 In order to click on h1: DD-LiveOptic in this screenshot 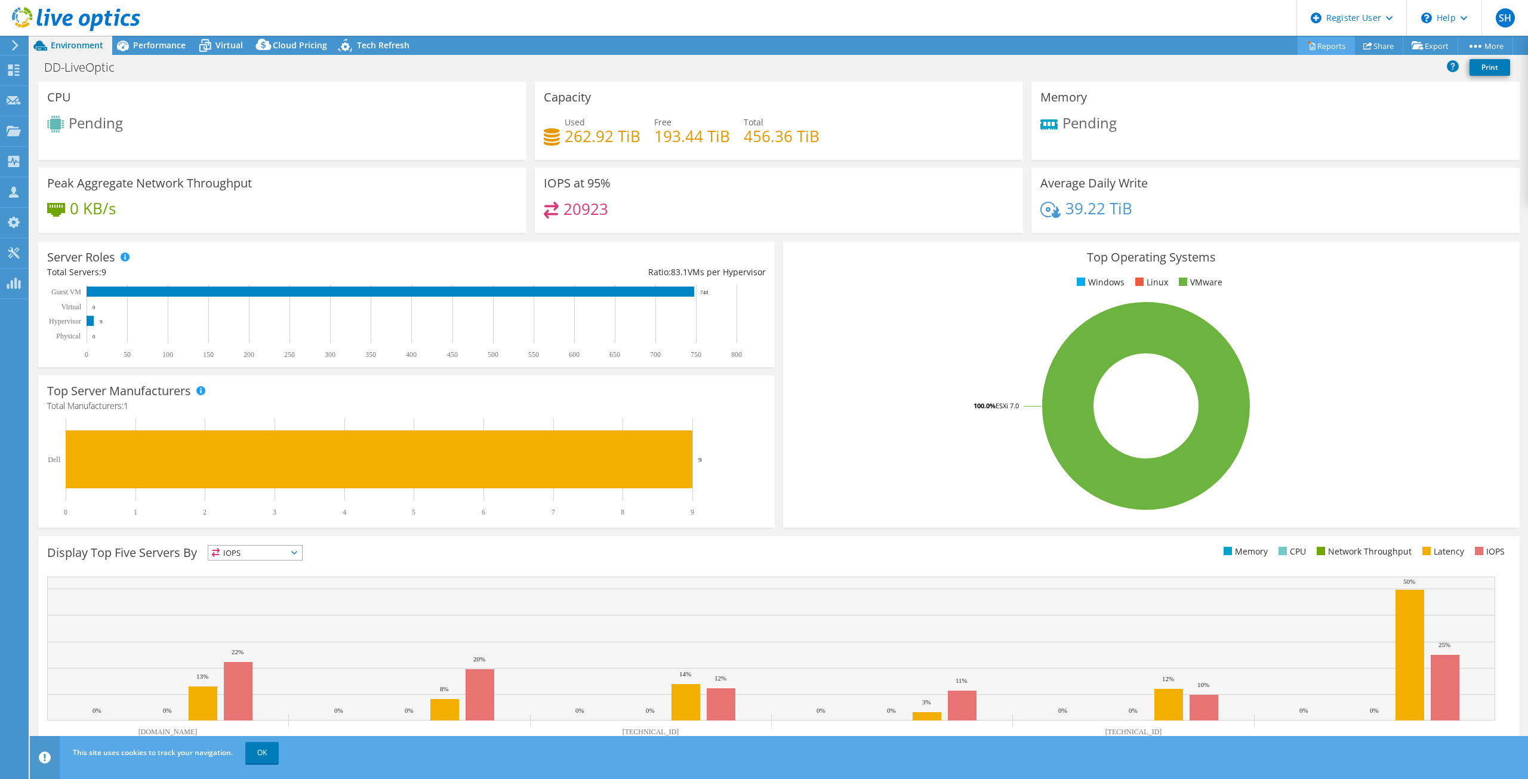, I will do `click(86, 67)`.